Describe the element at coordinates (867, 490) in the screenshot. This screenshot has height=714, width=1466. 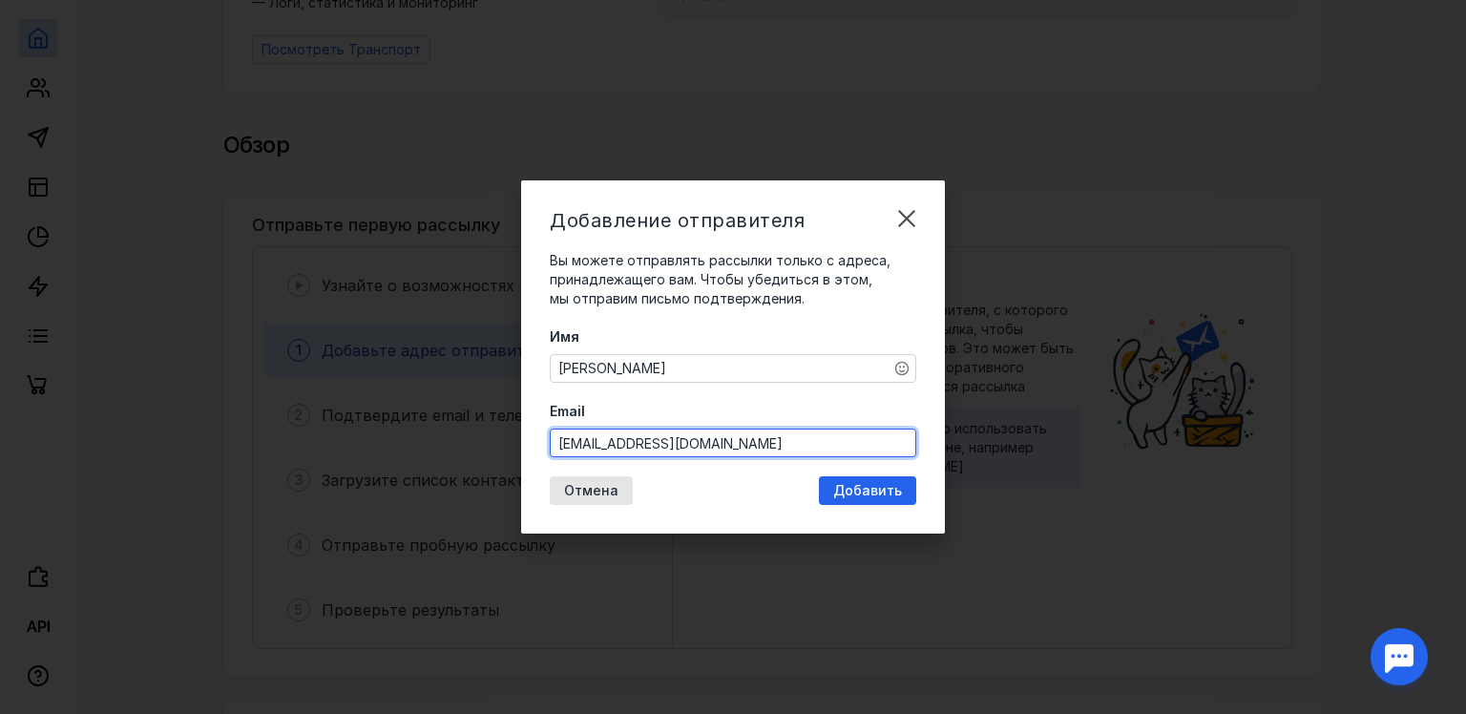
I see `button: Добавить` at that location.